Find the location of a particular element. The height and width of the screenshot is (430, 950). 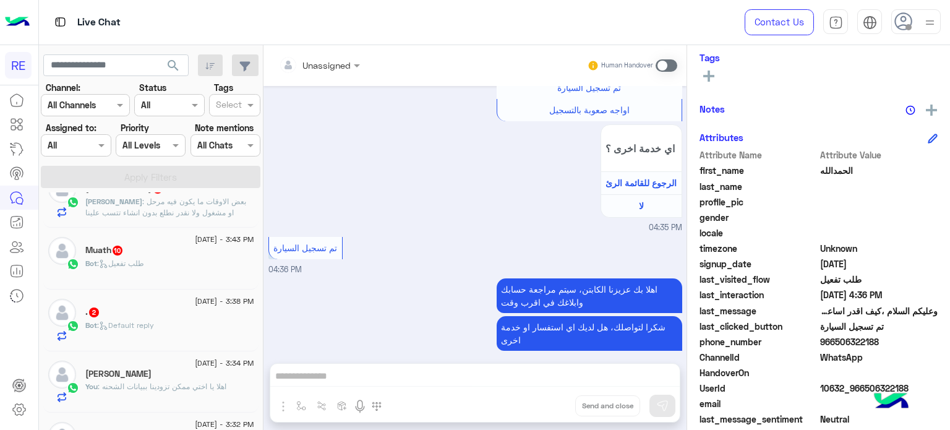

label: Status is located at coordinates (153, 87).